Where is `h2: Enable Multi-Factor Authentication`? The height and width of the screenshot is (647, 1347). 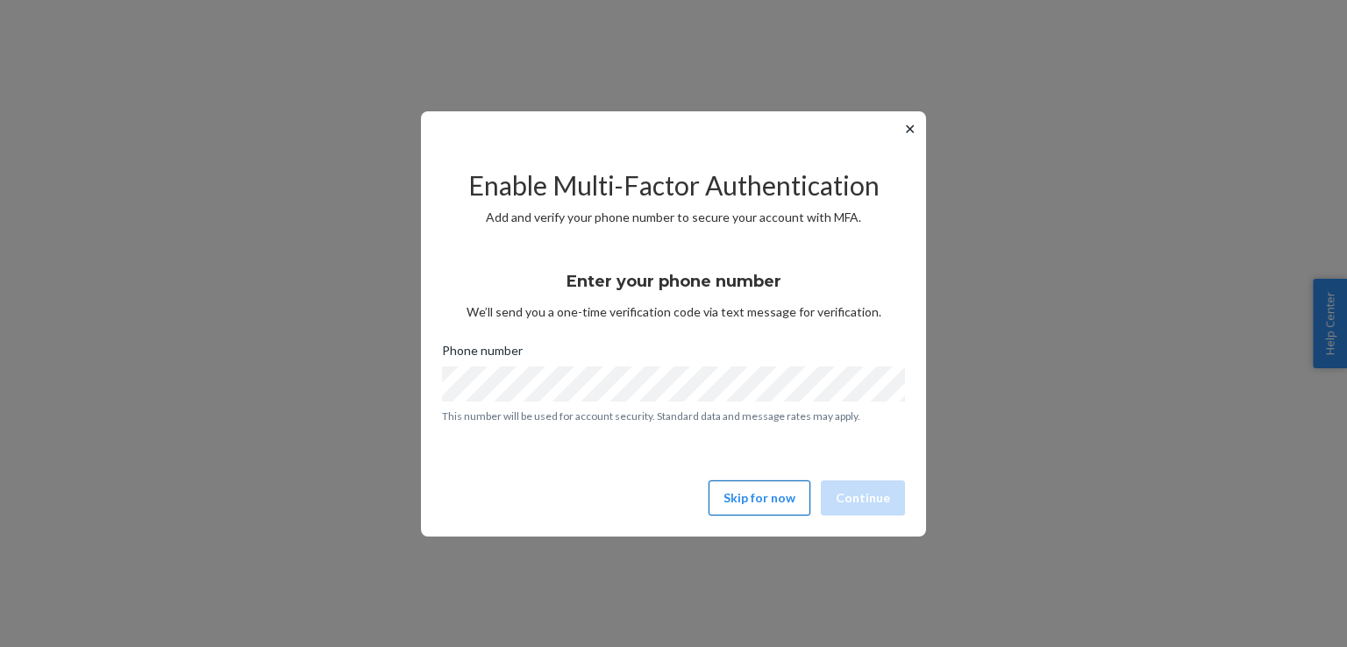 h2: Enable Multi-Factor Authentication is located at coordinates (674, 185).